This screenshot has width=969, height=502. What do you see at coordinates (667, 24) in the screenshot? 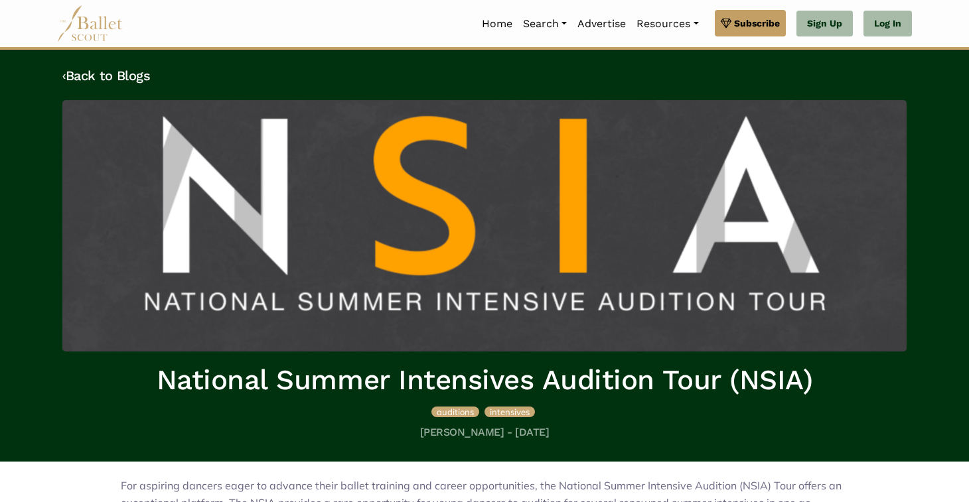
I see `a: Resources` at bounding box center [667, 24].